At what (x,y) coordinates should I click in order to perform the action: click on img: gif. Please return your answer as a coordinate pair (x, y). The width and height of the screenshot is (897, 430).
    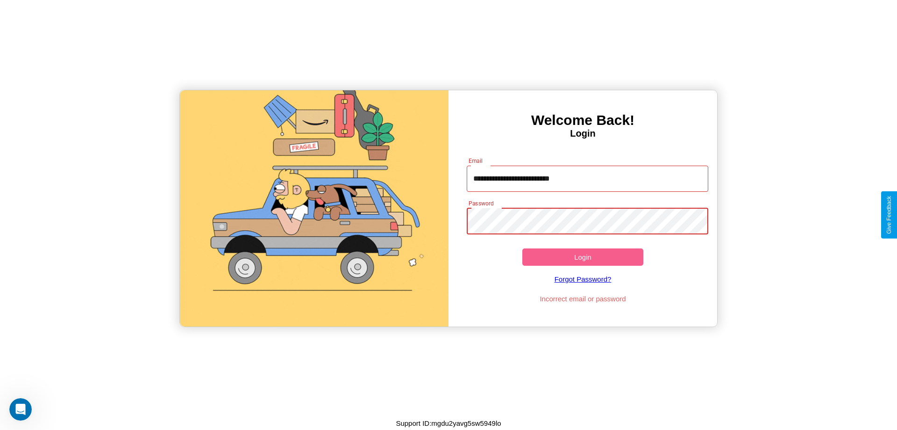
    Looking at the image, I should click on (314, 208).